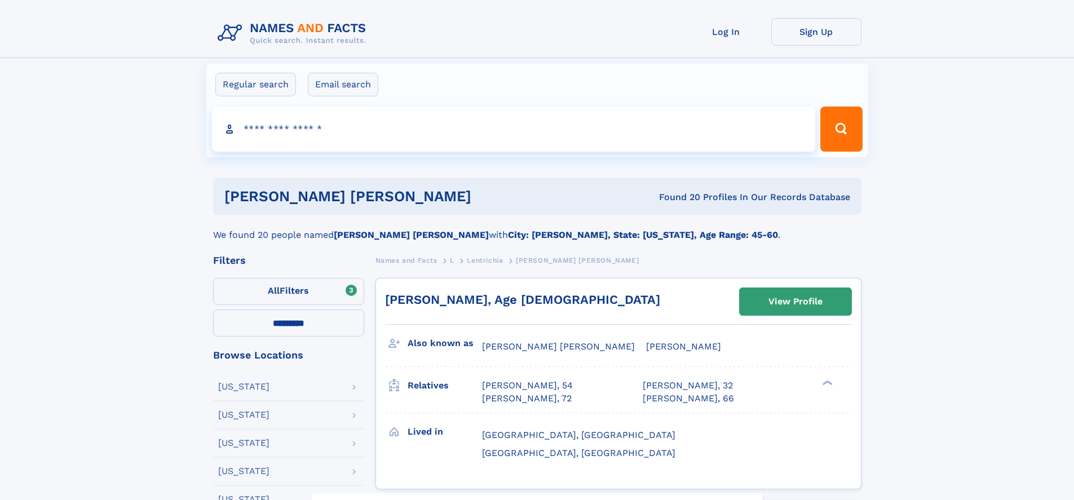 The width and height of the screenshot is (1074, 500). What do you see at coordinates (485, 260) in the screenshot?
I see `span: Lentrichia` at bounding box center [485, 260].